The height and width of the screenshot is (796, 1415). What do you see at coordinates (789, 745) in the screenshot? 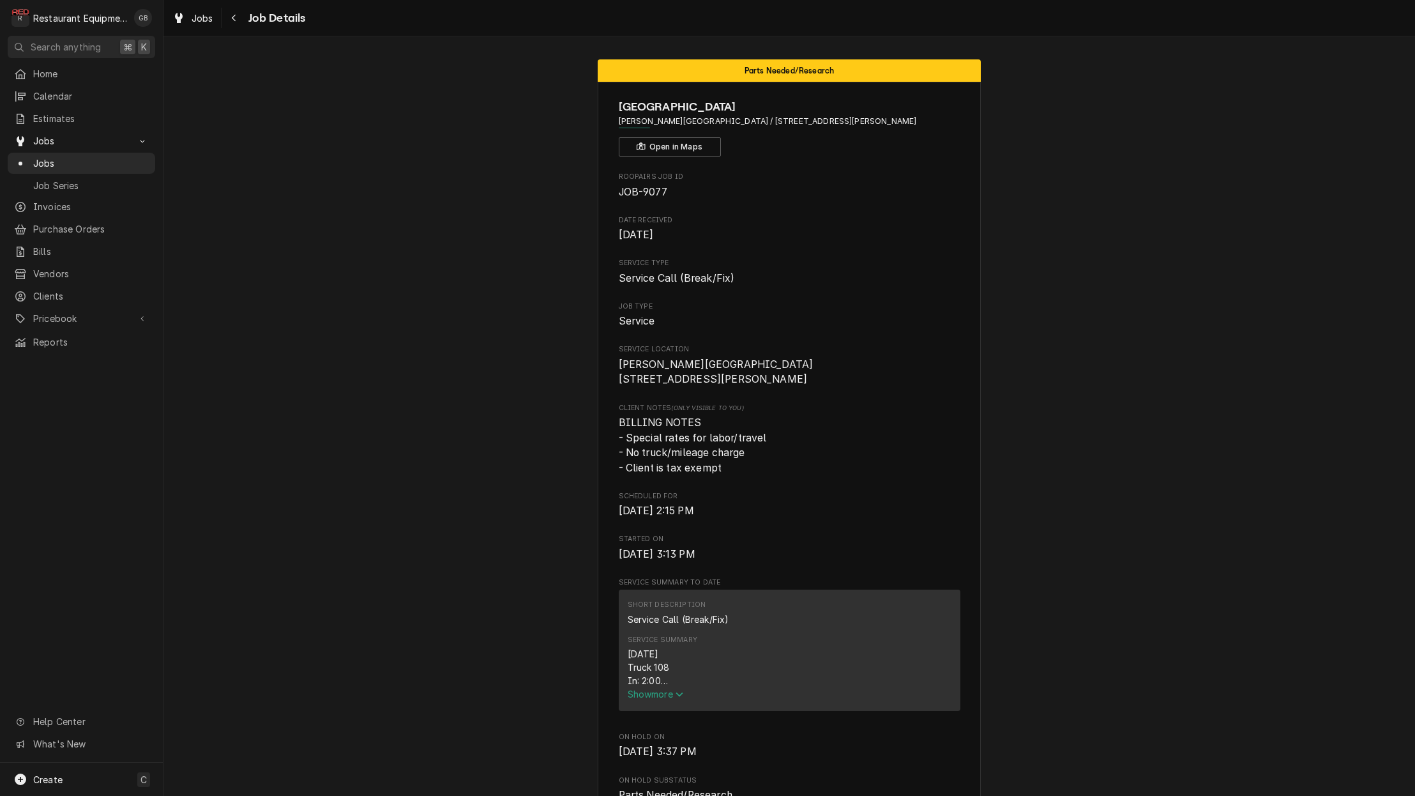
I see `div: On Hold On` at bounding box center [789, 745].